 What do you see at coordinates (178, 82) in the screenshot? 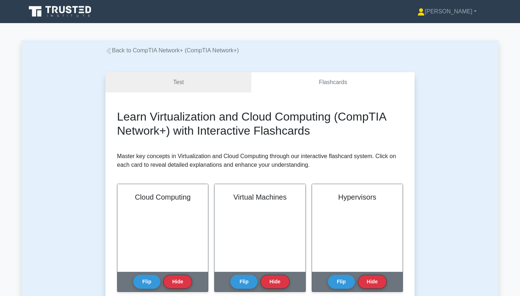
I see `a: Test` at bounding box center [178, 82].